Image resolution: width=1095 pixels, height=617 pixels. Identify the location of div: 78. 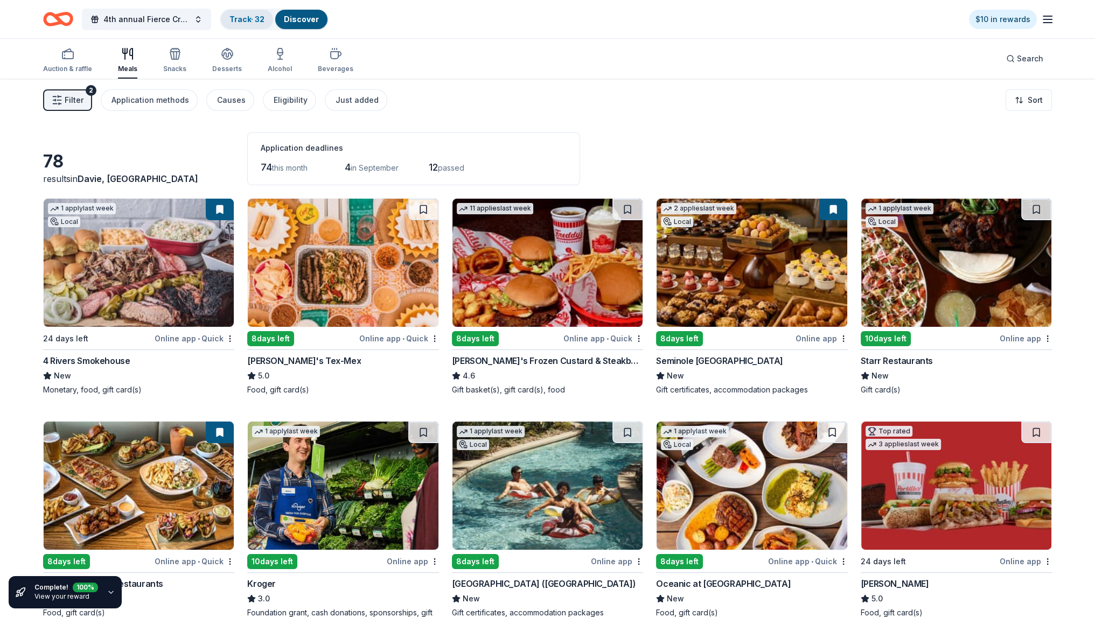
(138, 162).